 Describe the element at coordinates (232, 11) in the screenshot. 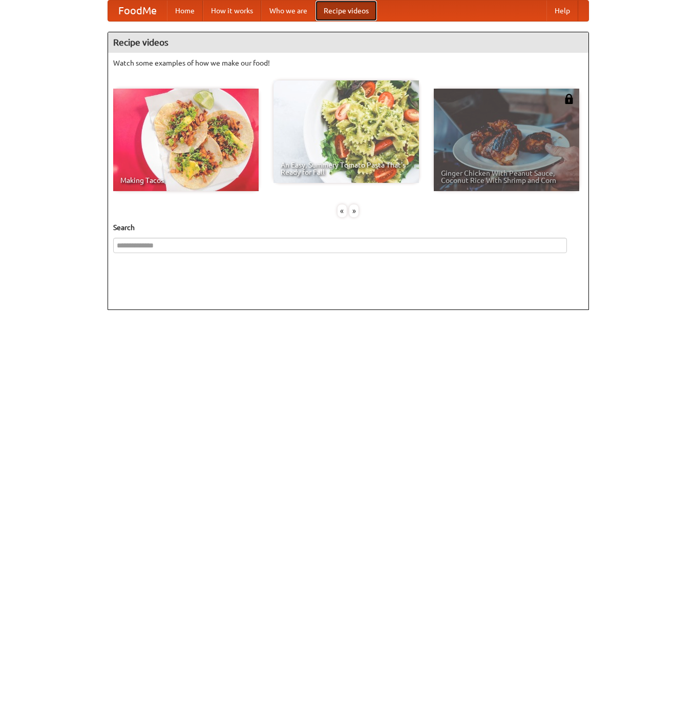

I see `a: How it works` at that location.